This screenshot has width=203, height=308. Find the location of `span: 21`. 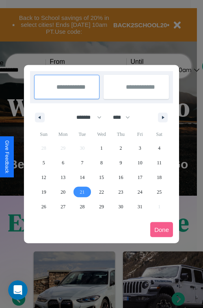

span: 21 is located at coordinates (83, 192).